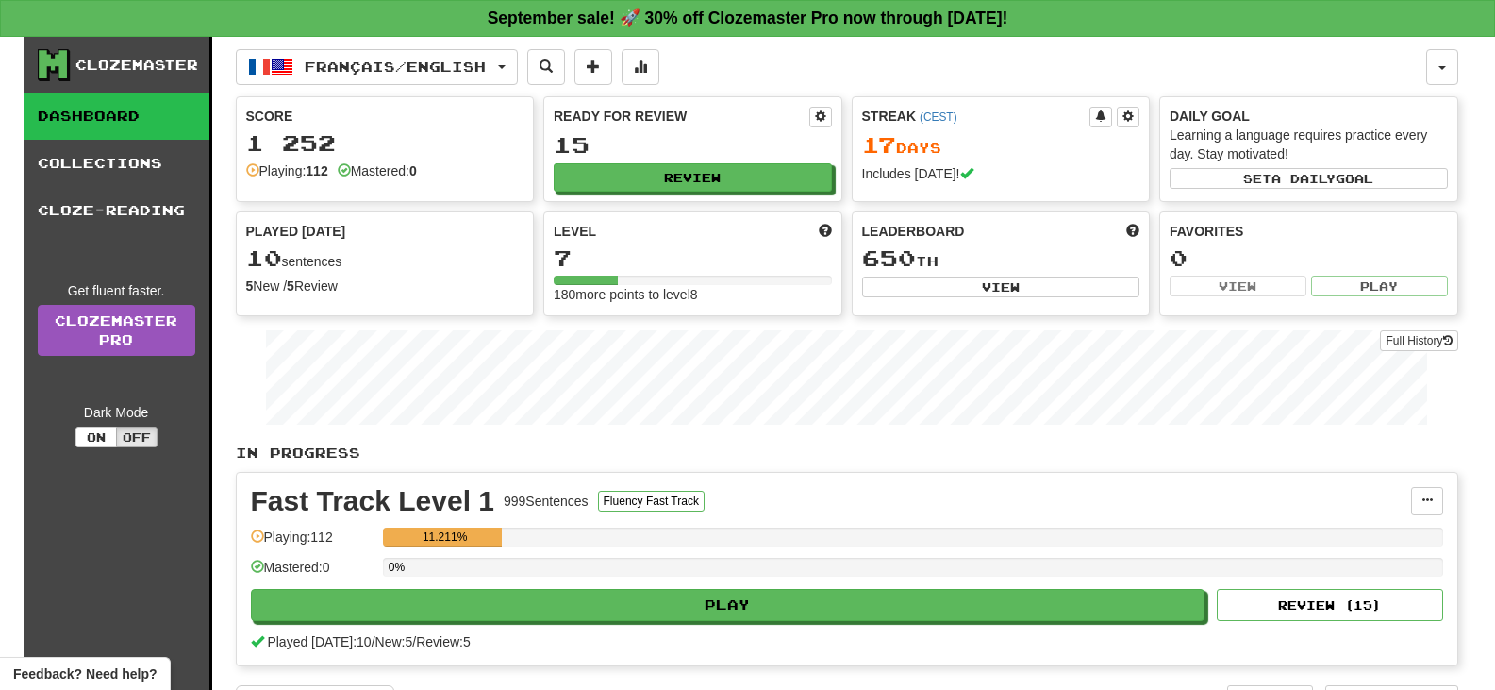  I want to click on button: Seta dailygoal, so click(1308, 178).